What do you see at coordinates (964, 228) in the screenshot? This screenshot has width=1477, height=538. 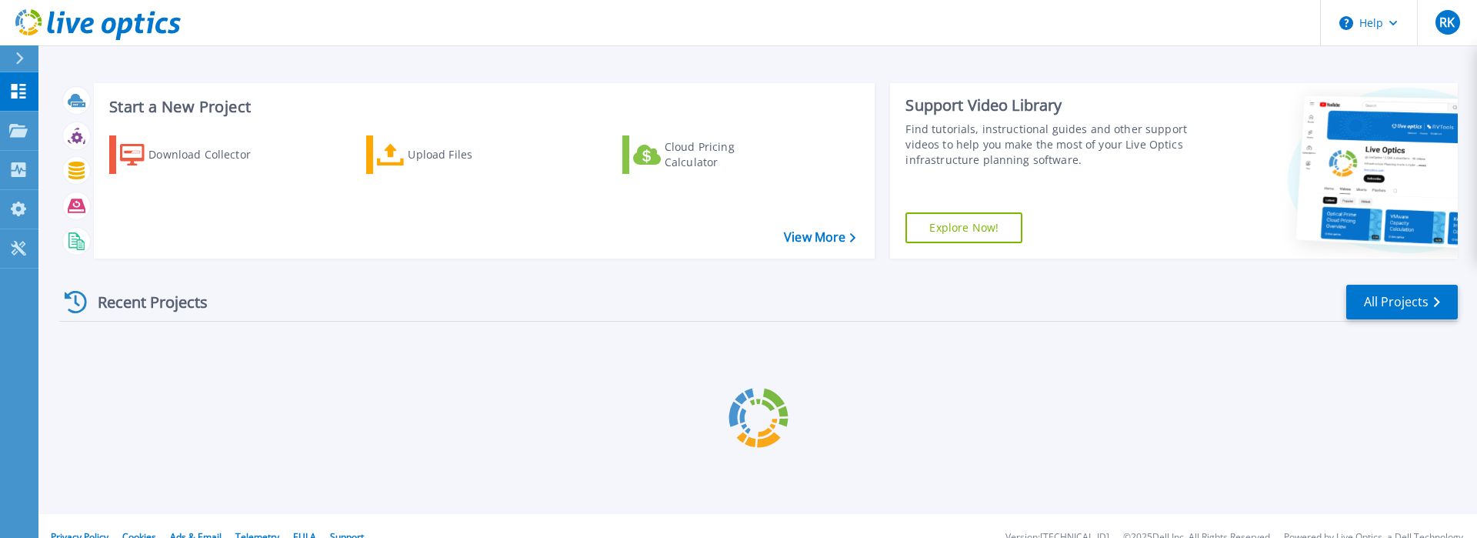 I see `a: Explore Now!` at bounding box center [964, 228].